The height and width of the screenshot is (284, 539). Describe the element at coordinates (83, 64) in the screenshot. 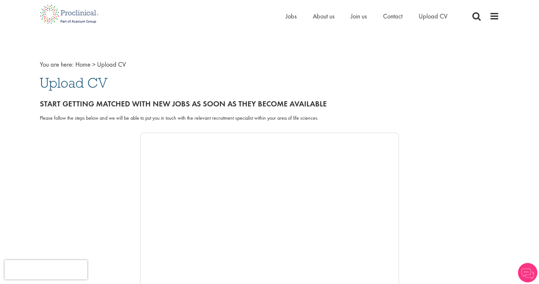

I see `a: breadcrumb link` at that location.